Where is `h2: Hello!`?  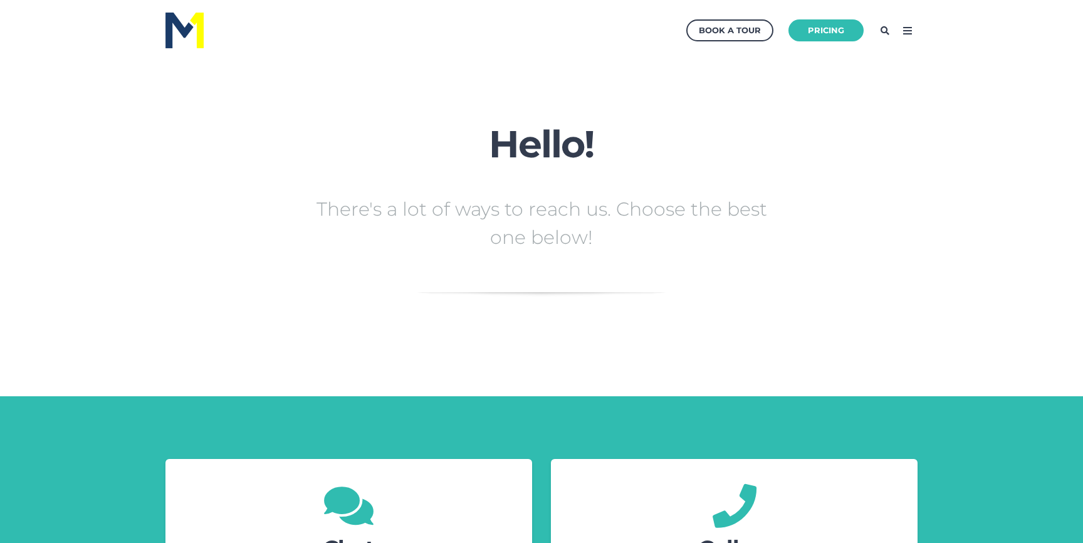
h2: Hello! is located at coordinates (542, 144).